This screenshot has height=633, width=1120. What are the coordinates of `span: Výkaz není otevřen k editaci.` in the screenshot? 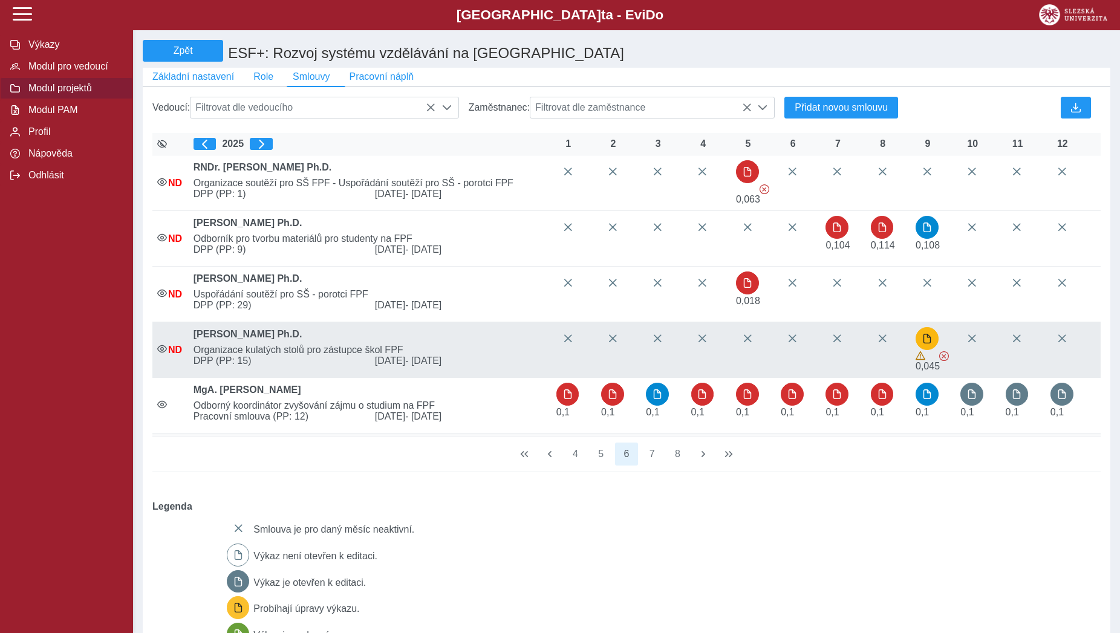 It's located at (315, 556).